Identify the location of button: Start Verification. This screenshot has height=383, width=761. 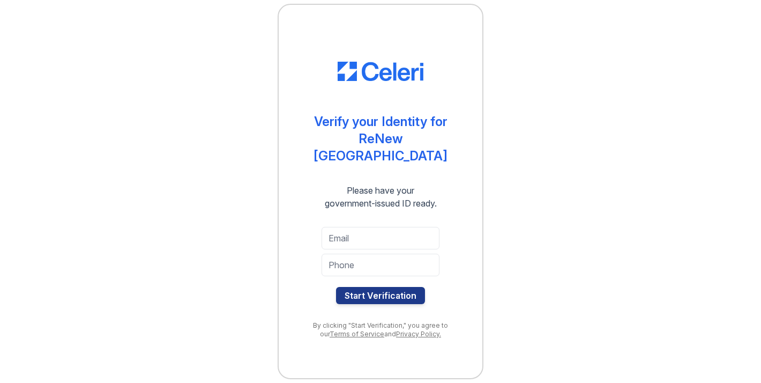
(380, 295).